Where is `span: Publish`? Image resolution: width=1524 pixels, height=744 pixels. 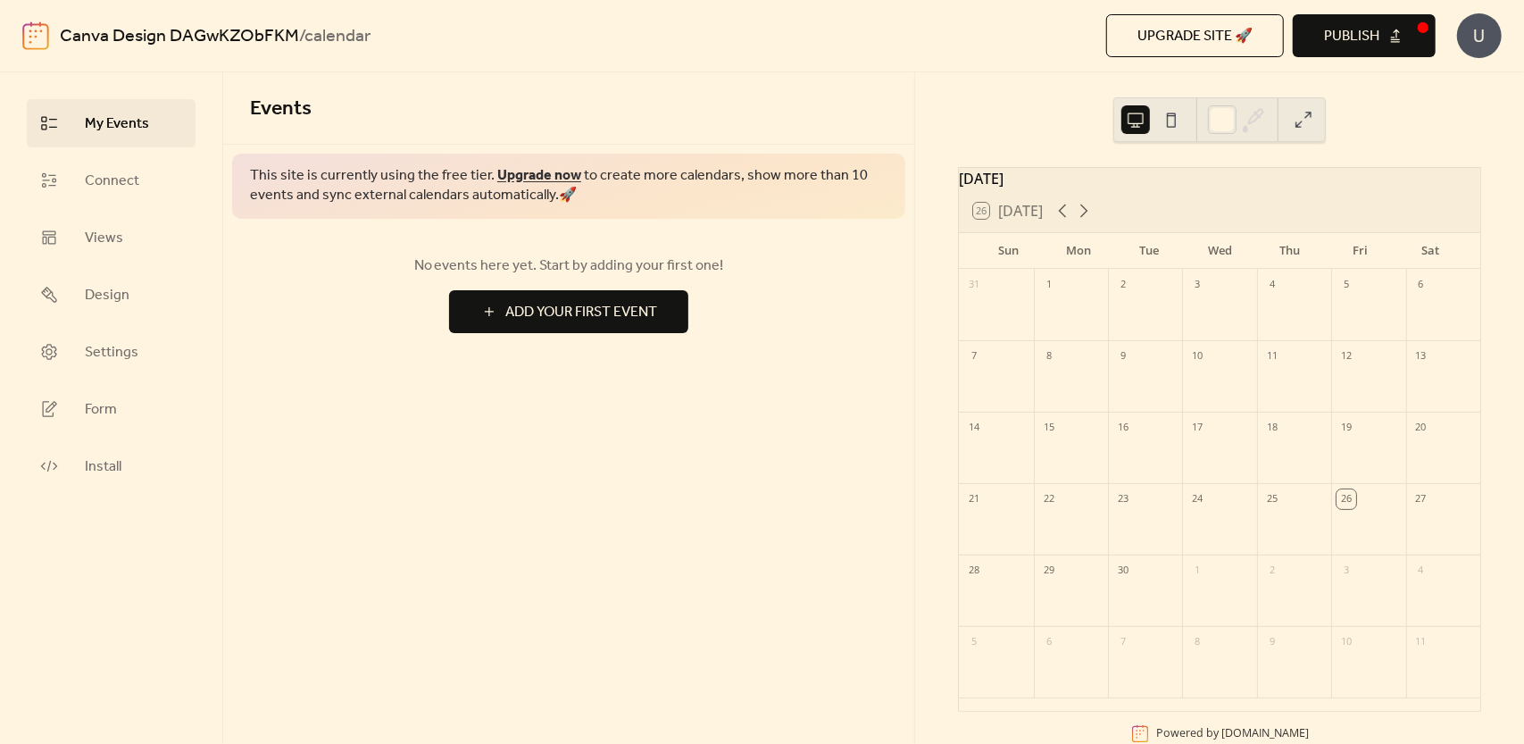
span: Publish is located at coordinates (1352, 37).